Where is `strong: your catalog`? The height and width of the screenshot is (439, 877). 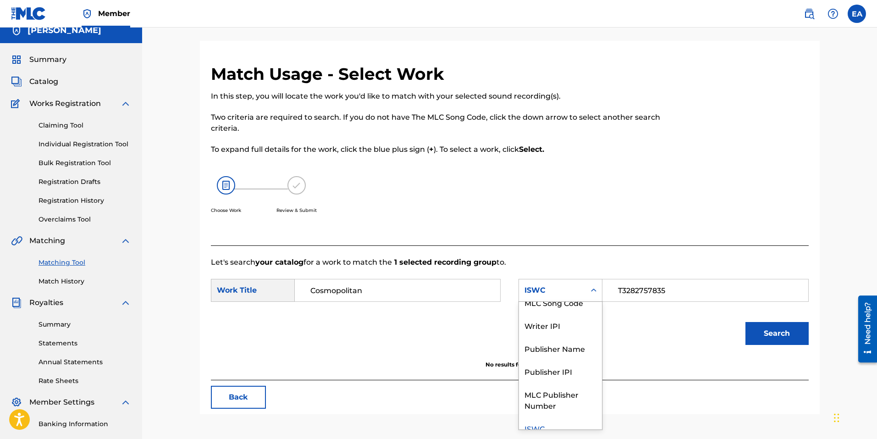 strong: your catalog is located at coordinates (279, 262).